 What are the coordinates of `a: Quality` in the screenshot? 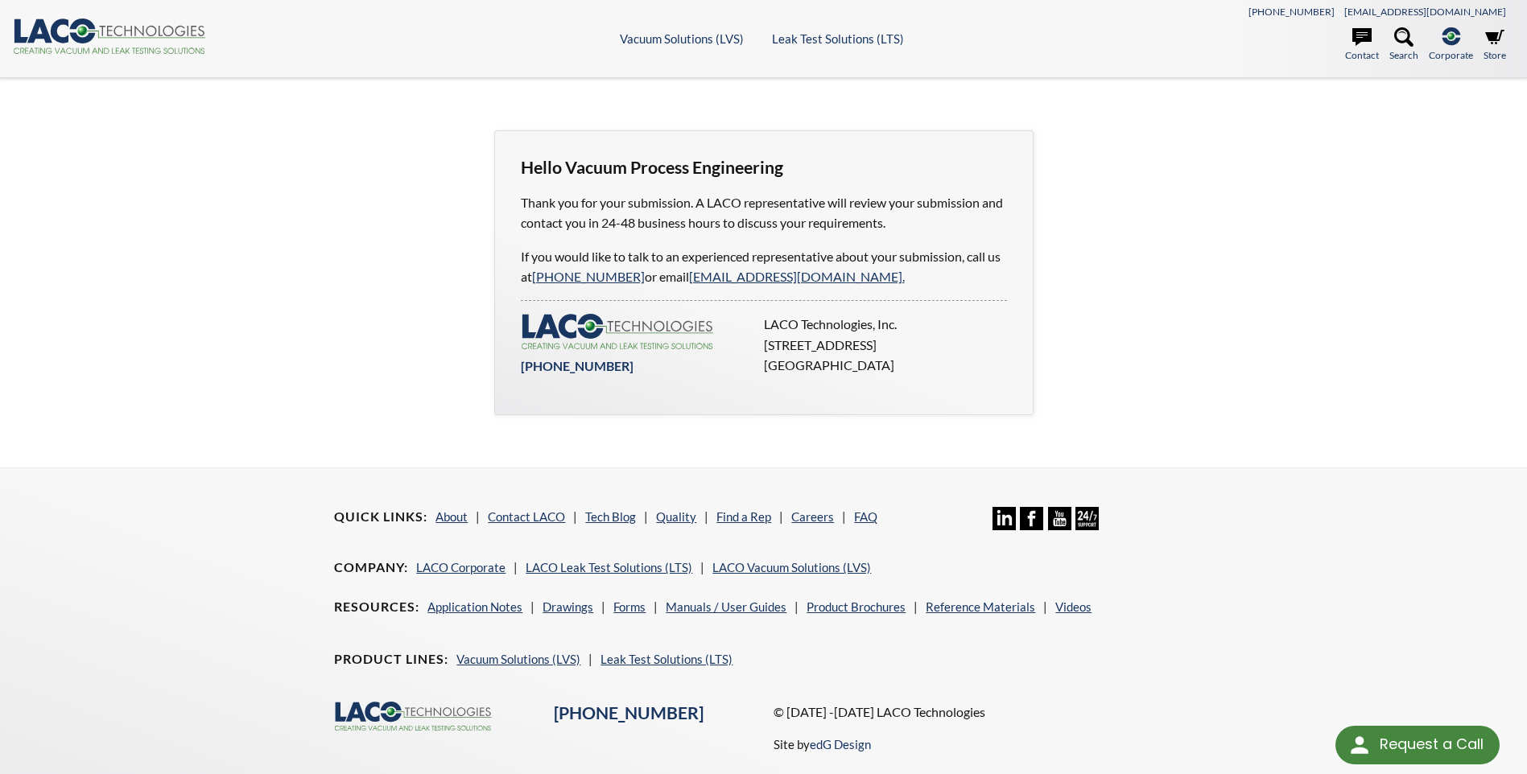 It's located at (676, 517).